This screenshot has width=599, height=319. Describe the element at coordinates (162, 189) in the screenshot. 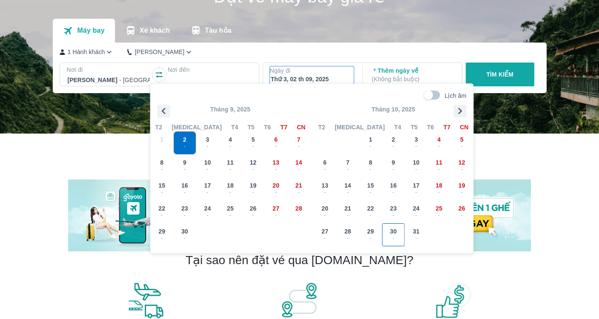

I see `button: 15-` at that location.